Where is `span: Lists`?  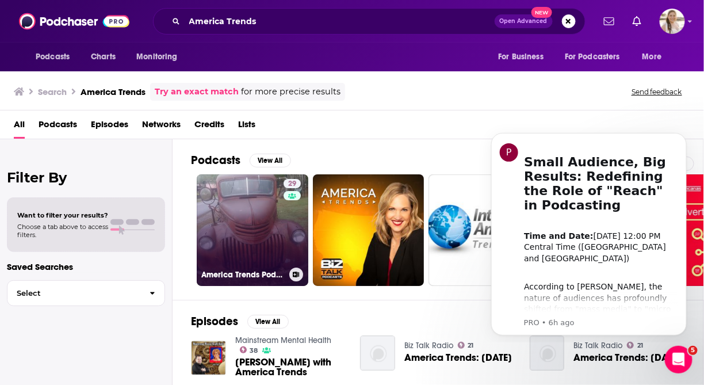 span: Lists is located at coordinates (247, 126).